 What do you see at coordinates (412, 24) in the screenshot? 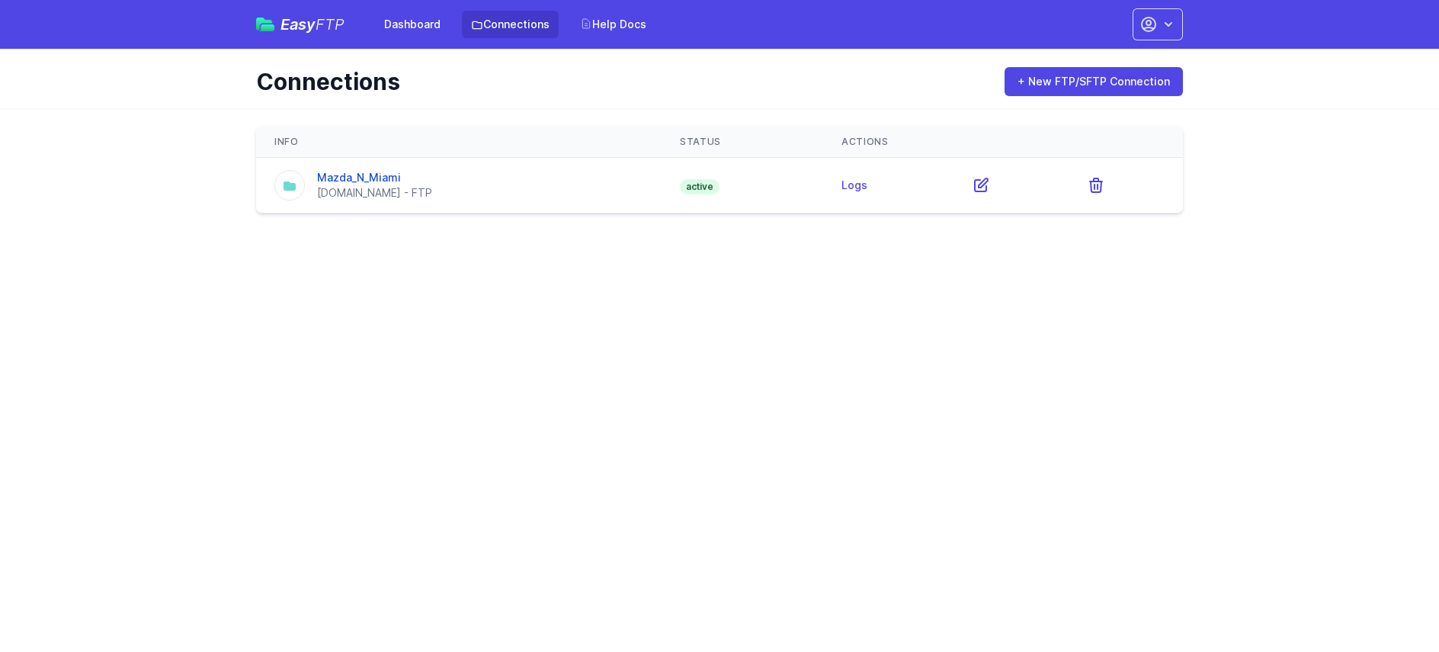
I see `a: Dashboard` at bounding box center [412, 24].